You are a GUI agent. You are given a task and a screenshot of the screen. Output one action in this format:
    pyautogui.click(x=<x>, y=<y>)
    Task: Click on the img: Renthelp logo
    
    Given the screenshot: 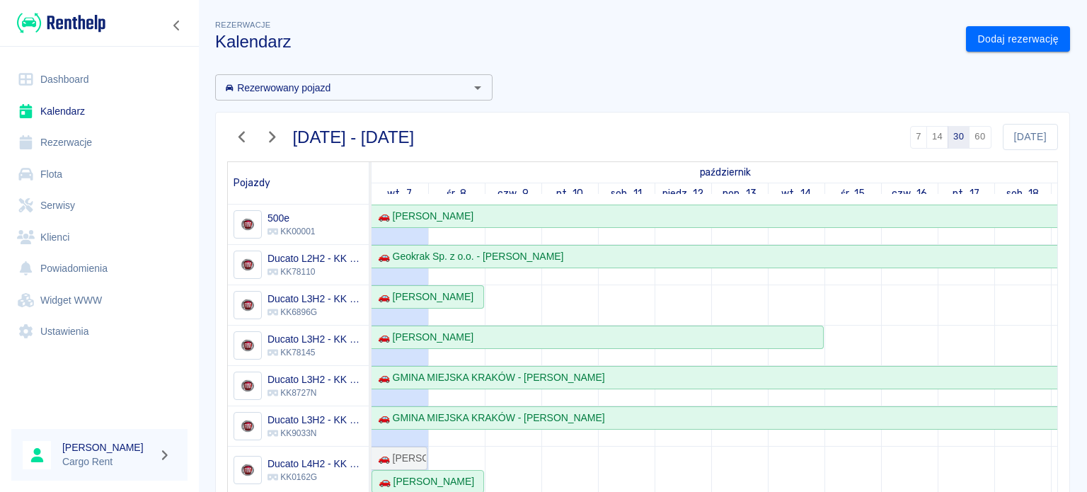 What is the action you would take?
    pyautogui.click(x=61, y=23)
    